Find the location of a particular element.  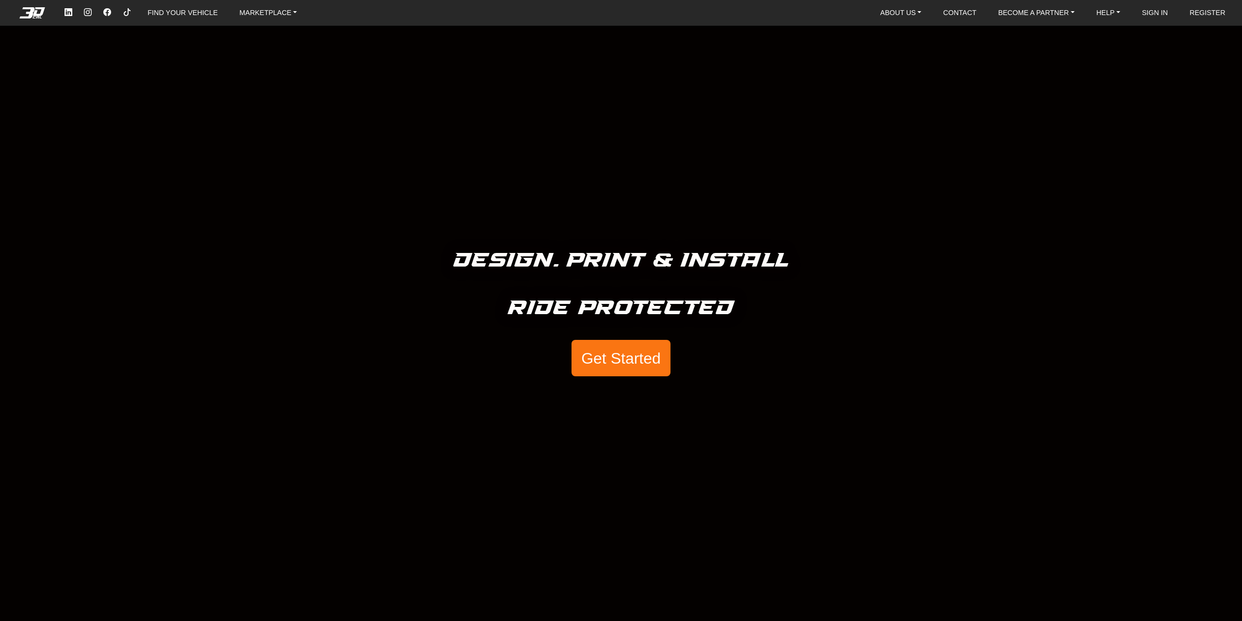

a: CONTACT is located at coordinates (960, 13).